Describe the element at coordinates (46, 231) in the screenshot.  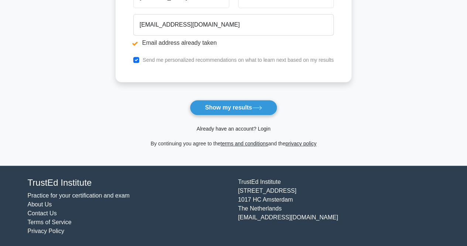
I see `a: Privacy Policy` at that location.